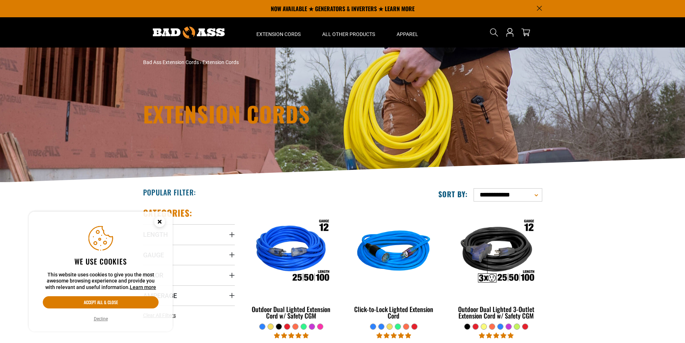 This screenshot has width=685, height=343. What do you see at coordinates (496, 252) in the screenshot?
I see `img: Outdoor Dual Lighted 3-Outlet Extension Cord w/ Safety CGM` at bounding box center [496, 252].